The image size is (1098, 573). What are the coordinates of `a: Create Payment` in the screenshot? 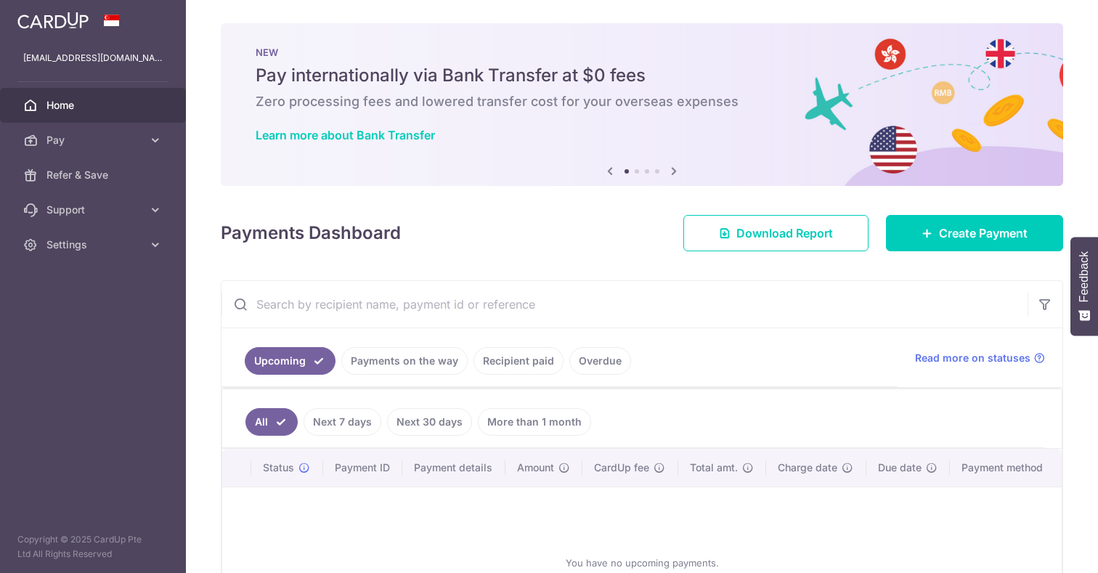 It's located at (975, 233).